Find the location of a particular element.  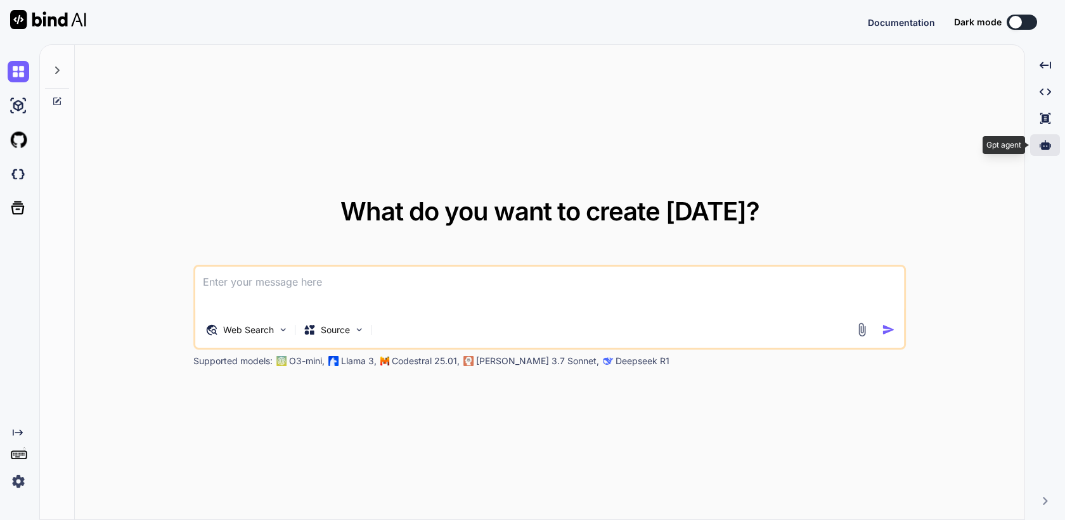

p: Source is located at coordinates (335, 330).